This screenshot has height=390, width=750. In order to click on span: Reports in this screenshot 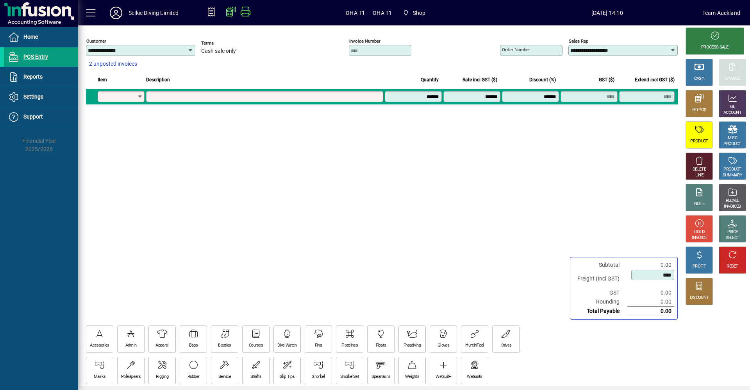, I will do `click(33, 77)`.